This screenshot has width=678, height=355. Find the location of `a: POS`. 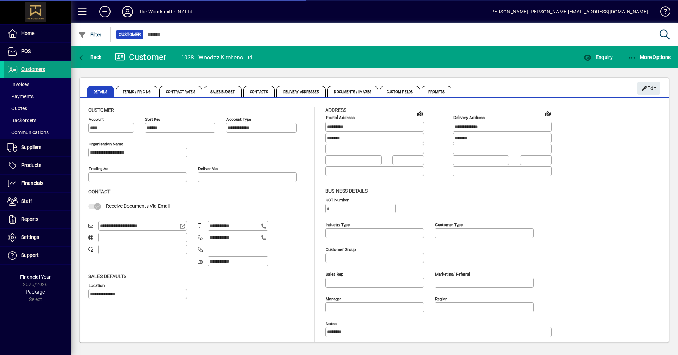

a: POS is located at coordinates (37, 52).